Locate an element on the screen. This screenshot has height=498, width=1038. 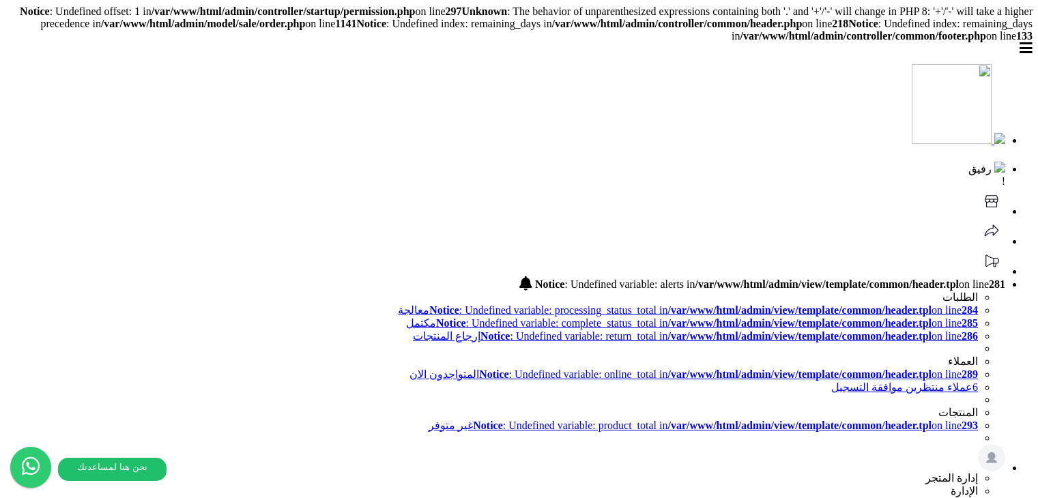
span: : Undefined variable: online_total in on line is located at coordinates (728, 374).